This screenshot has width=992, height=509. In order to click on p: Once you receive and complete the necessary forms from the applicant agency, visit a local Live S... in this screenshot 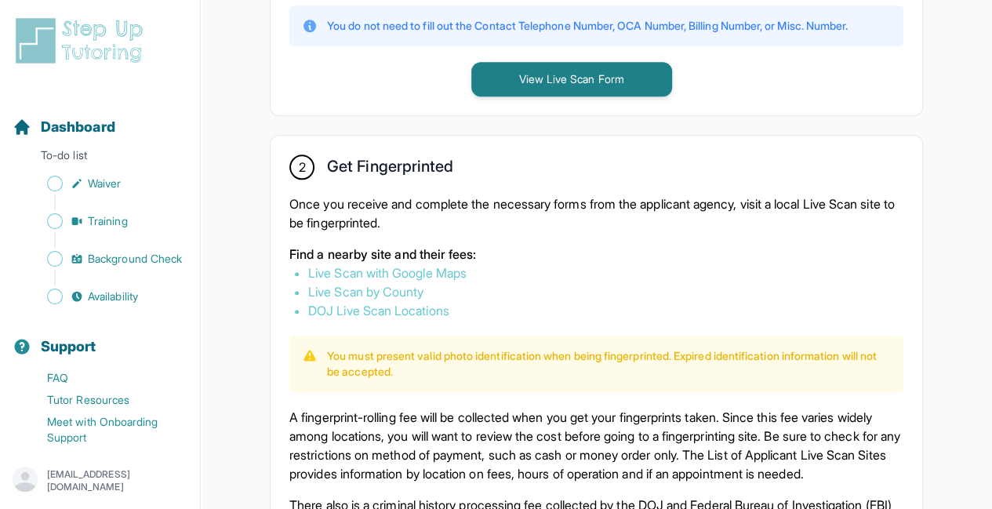, I will do `click(596, 213)`.